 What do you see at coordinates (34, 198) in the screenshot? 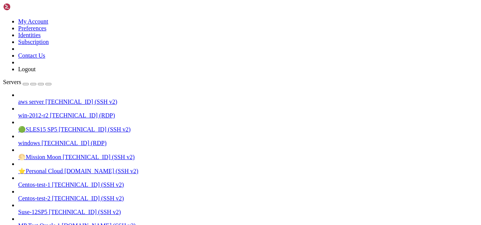
I see `span: Centos-test-2` at bounding box center [34, 198].